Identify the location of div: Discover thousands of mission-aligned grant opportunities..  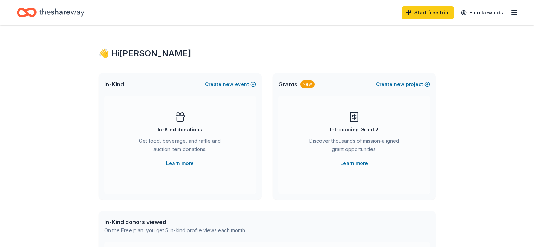
(354, 146).